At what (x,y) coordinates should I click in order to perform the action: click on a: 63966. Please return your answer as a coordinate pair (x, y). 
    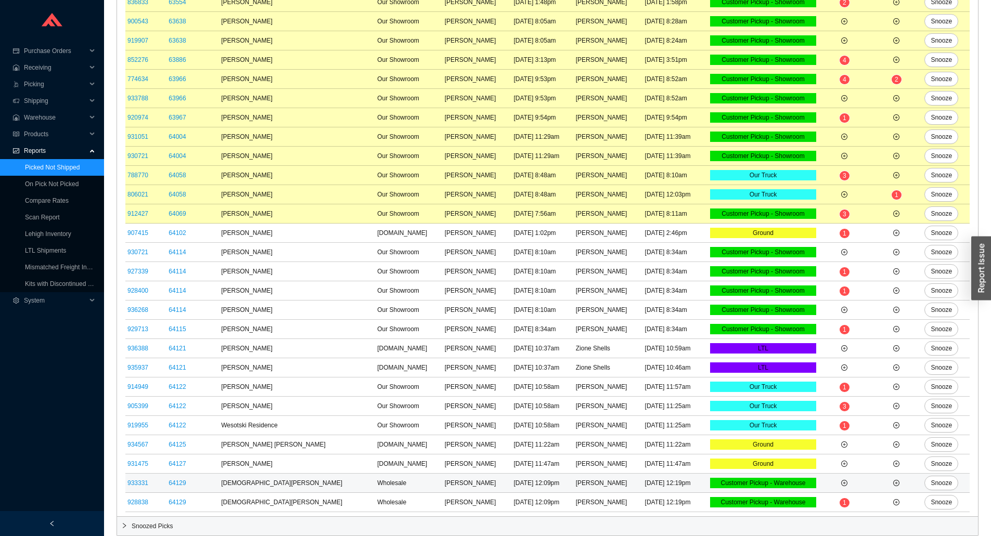
    Looking at the image, I should click on (177, 79).